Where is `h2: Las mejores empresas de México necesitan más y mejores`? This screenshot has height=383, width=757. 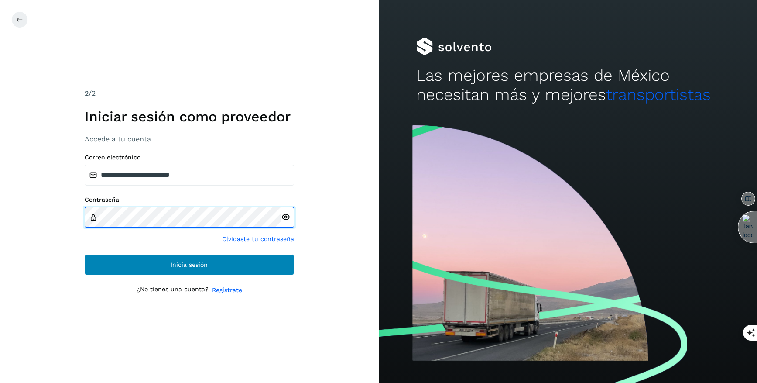 h2: Las mejores empresas de México necesitan más y mejores is located at coordinates (568, 85).